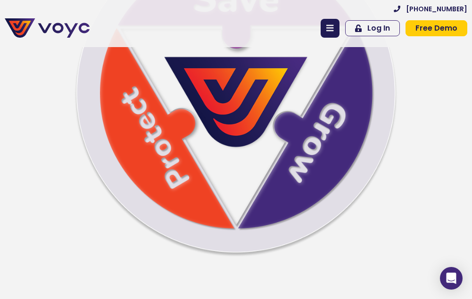 The image size is (472, 299). Describe the element at coordinates (379, 28) in the screenshot. I see `span: Log In` at that location.